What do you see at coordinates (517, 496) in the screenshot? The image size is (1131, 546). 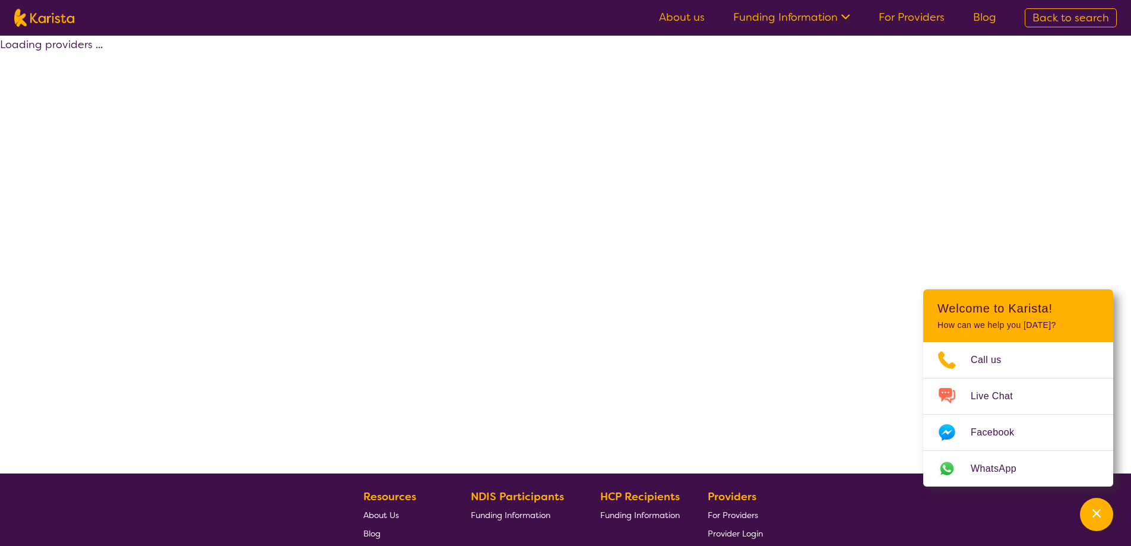 I see `b: NDIS Participants` at bounding box center [517, 496].